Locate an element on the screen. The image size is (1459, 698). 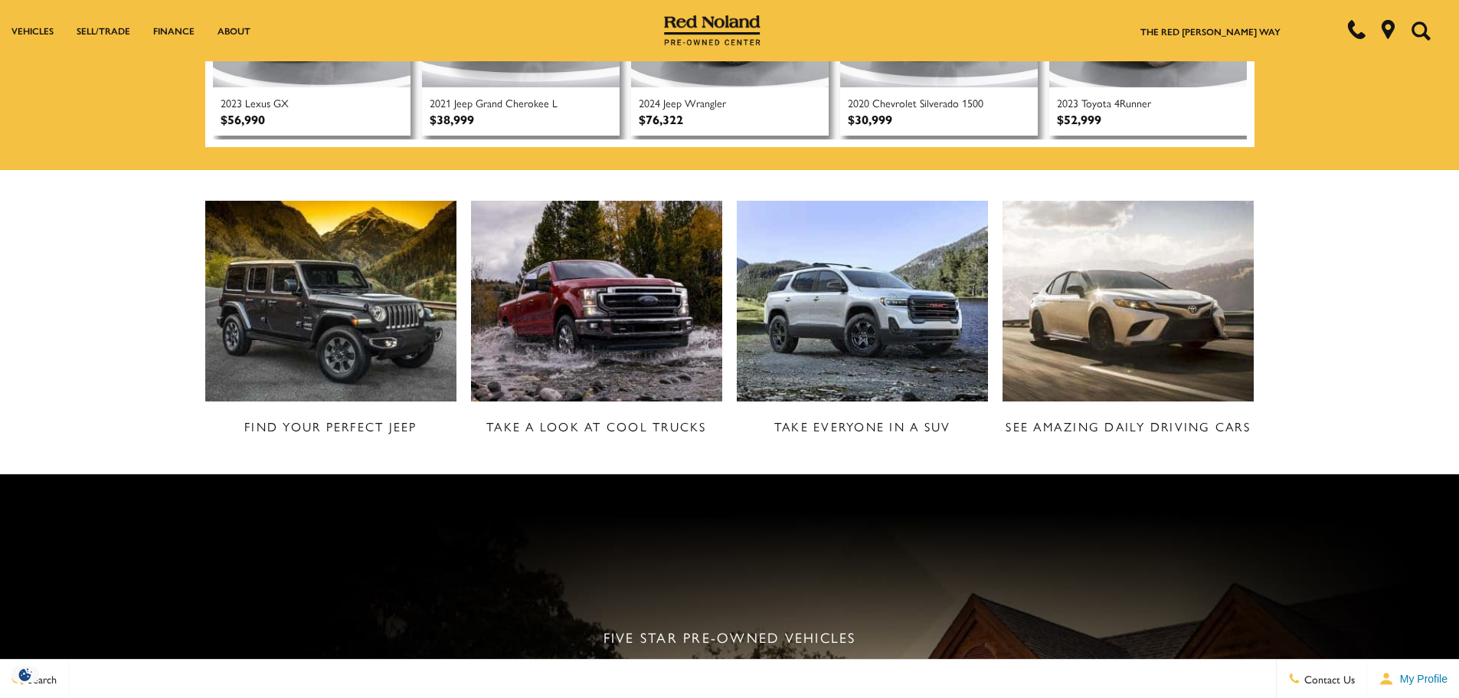
span: Contact Us is located at coordinates (1327, 679).